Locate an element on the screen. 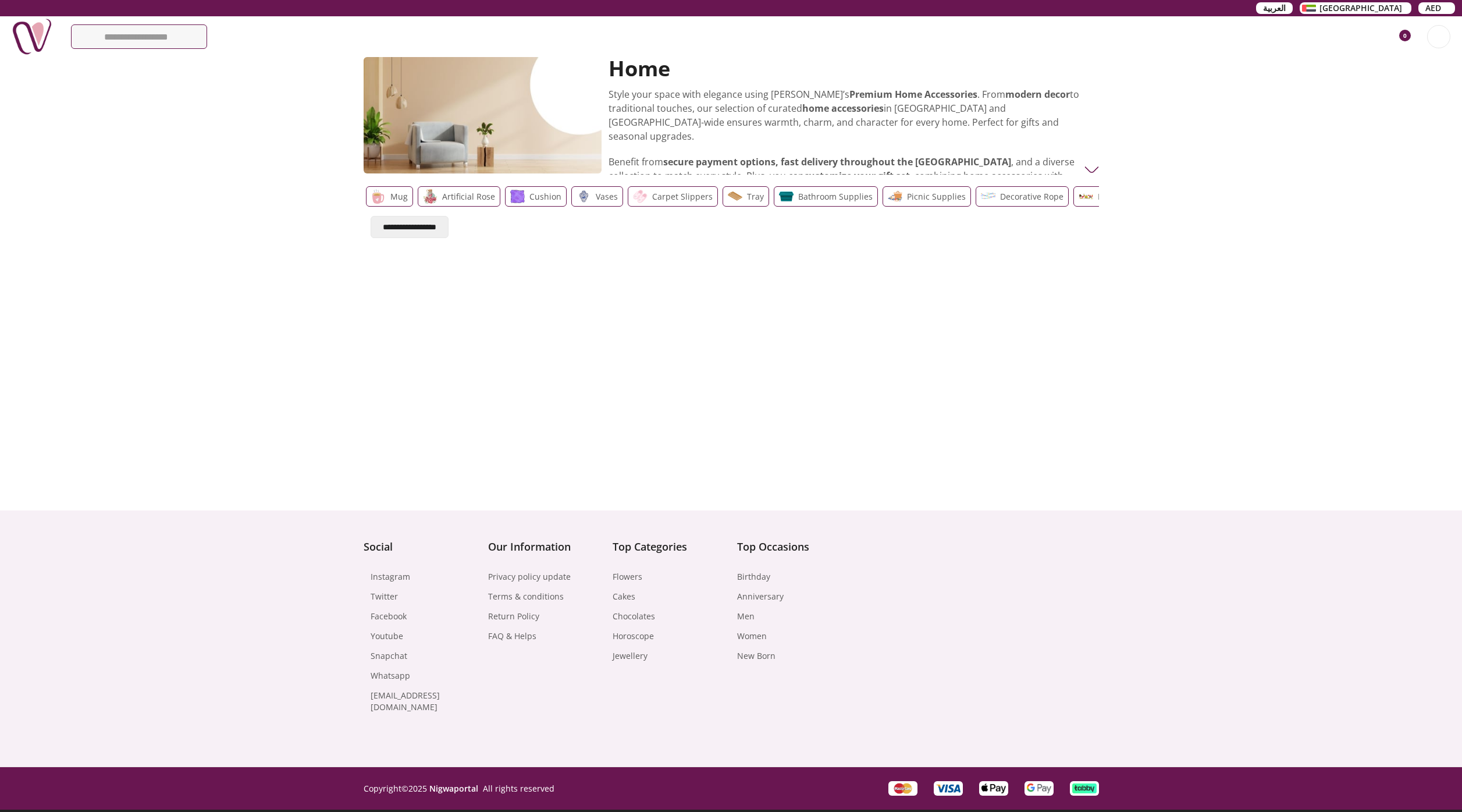  strong: home accessories is located at coordinates (843, 108).